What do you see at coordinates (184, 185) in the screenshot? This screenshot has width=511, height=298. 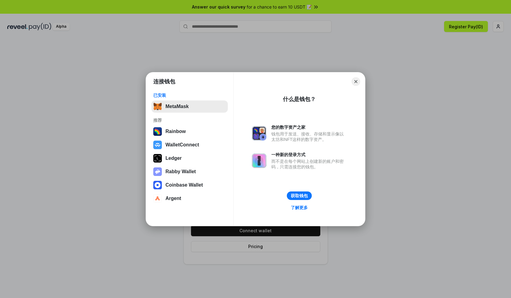 I see `div: Coinbase Wallet` at bounding box center [184, 185].